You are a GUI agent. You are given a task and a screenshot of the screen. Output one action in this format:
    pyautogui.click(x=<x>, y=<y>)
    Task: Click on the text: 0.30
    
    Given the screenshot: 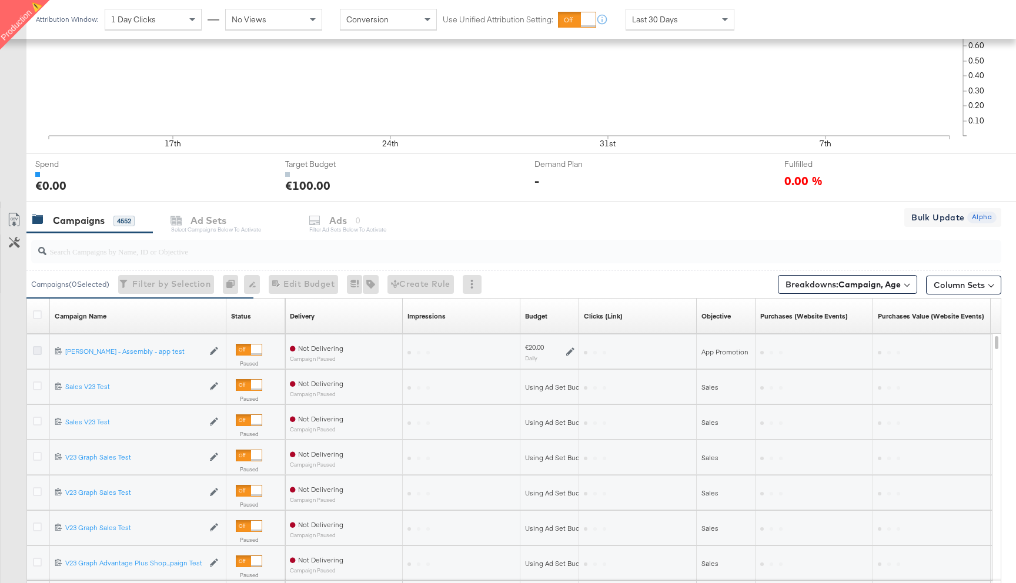 What is the action you would take?
    pyautogui.click(x=976, y=91)
    